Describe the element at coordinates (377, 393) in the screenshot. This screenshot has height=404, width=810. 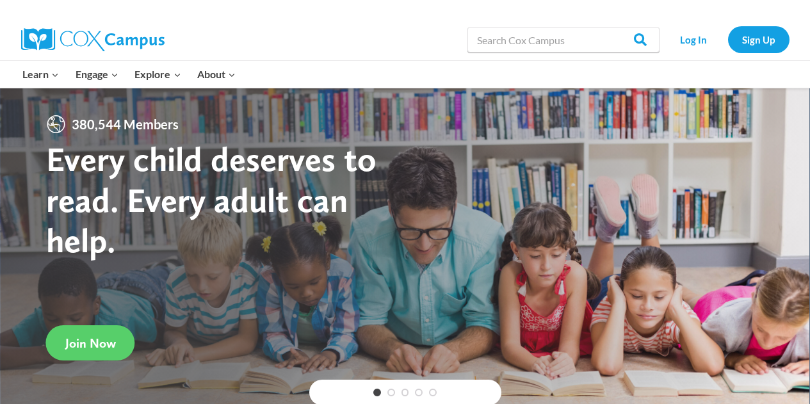
I see `a: 1` at that location.